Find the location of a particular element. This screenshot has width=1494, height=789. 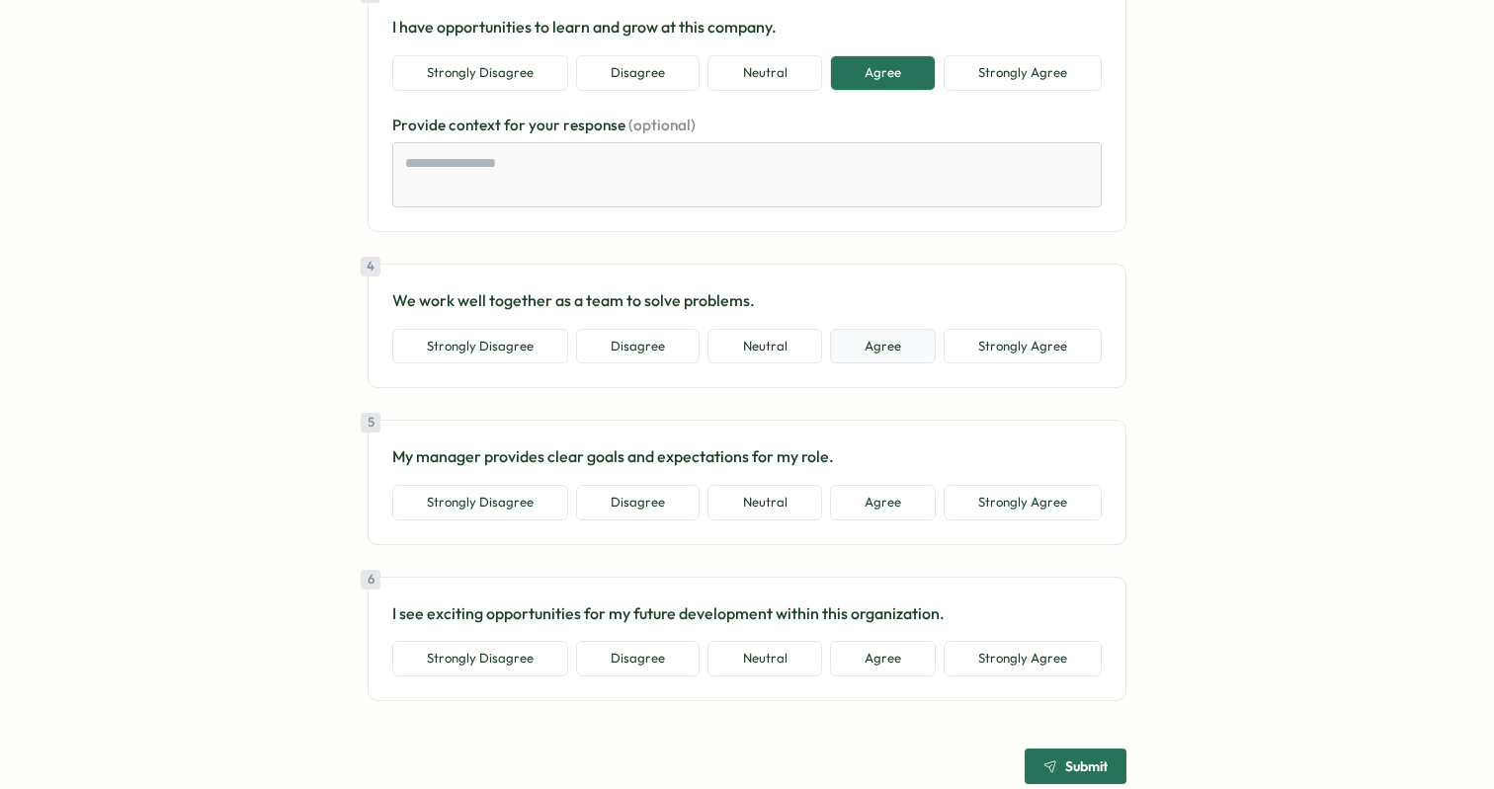

p: We work well together as a team to solve problems. is located at coordinates (747, 300).